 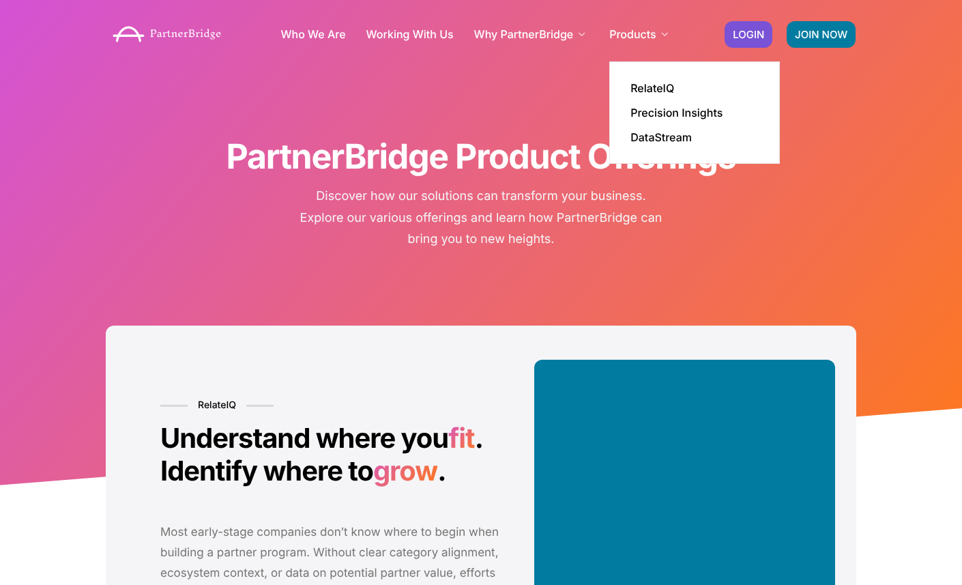 I want to click on a: Products, so click(x=640, y=34).